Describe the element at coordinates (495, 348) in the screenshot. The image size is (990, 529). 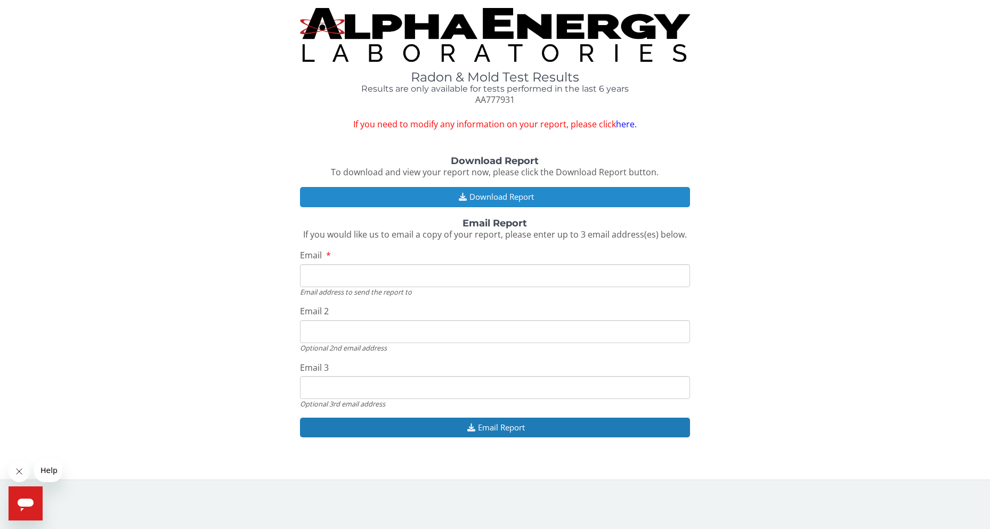
I see `div: Optional 2nd email address` at that location.